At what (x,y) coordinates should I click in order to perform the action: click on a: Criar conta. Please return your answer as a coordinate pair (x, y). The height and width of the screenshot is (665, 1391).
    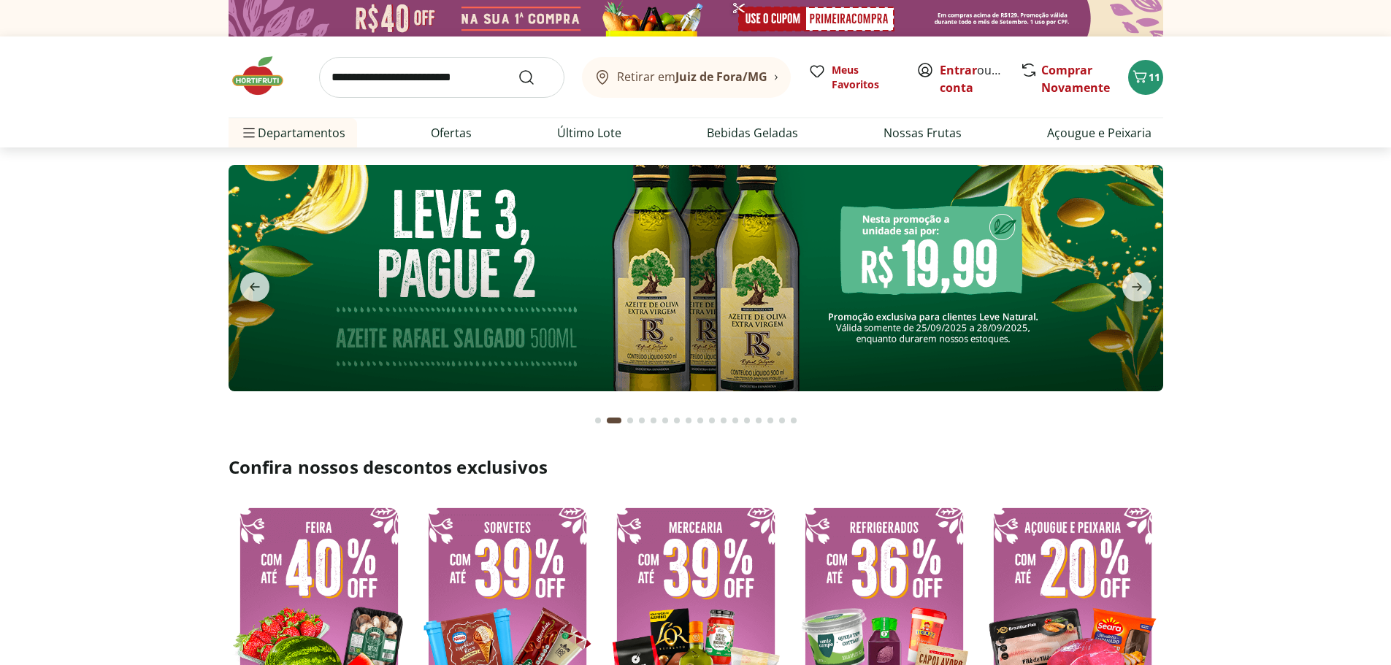
    Looking at the image, I should click on (980, 79).